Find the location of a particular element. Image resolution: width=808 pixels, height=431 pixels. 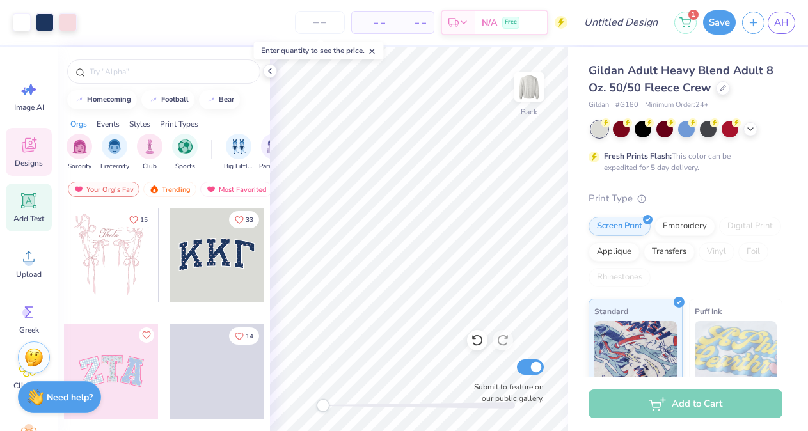

div: Accessibility label is located at coordinates (323, 405).